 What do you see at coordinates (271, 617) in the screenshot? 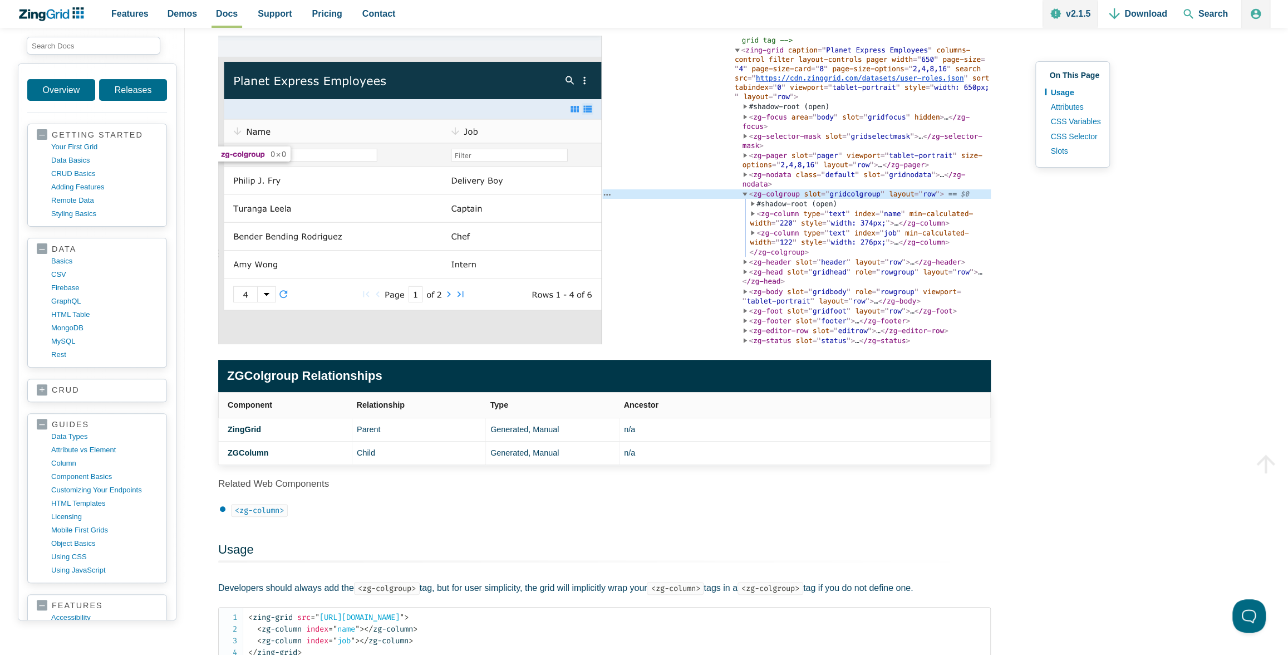
I see `span: zing-grid` at bounding box center [271, 617].